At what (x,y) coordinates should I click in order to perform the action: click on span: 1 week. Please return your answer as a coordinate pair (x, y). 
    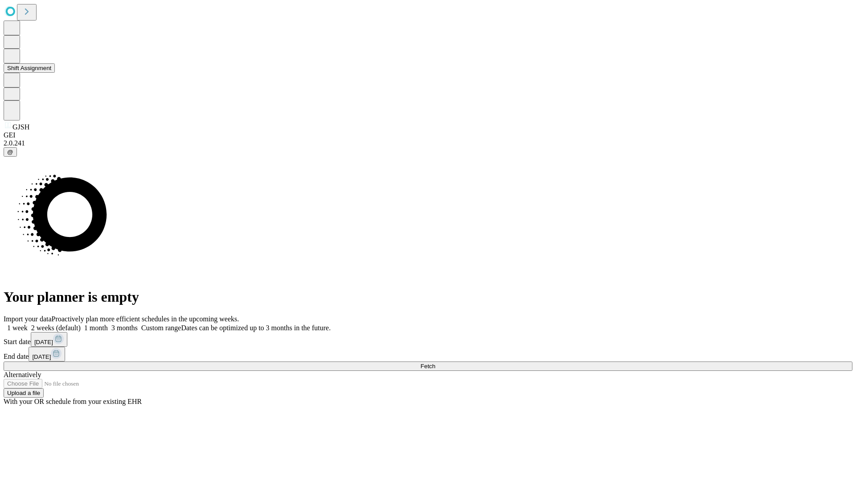
    Looking at the image, I should click on (17, 327).